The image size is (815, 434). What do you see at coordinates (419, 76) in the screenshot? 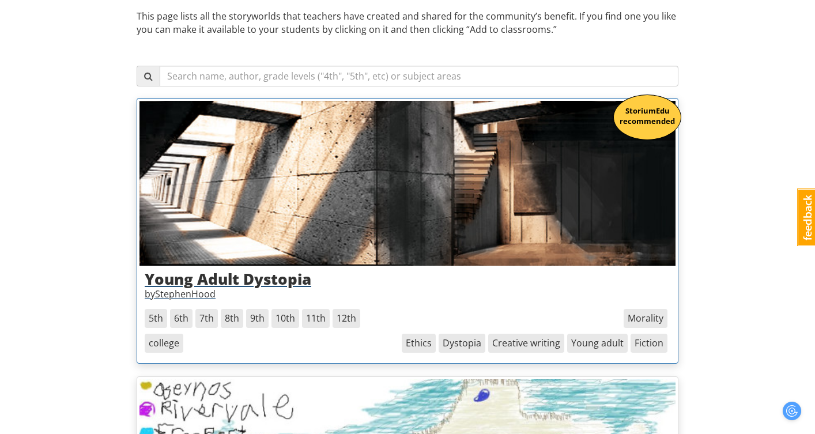
I see `input: Search name, author, grade levels ("4th", "5th", etc) or subject areas` at bounding box center [419, 76].